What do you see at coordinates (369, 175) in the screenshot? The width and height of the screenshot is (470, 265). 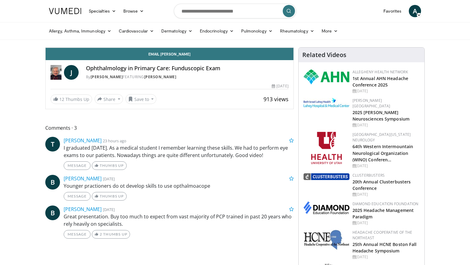 I see `a: Clusterbusters` at bounding box center [369, 175].